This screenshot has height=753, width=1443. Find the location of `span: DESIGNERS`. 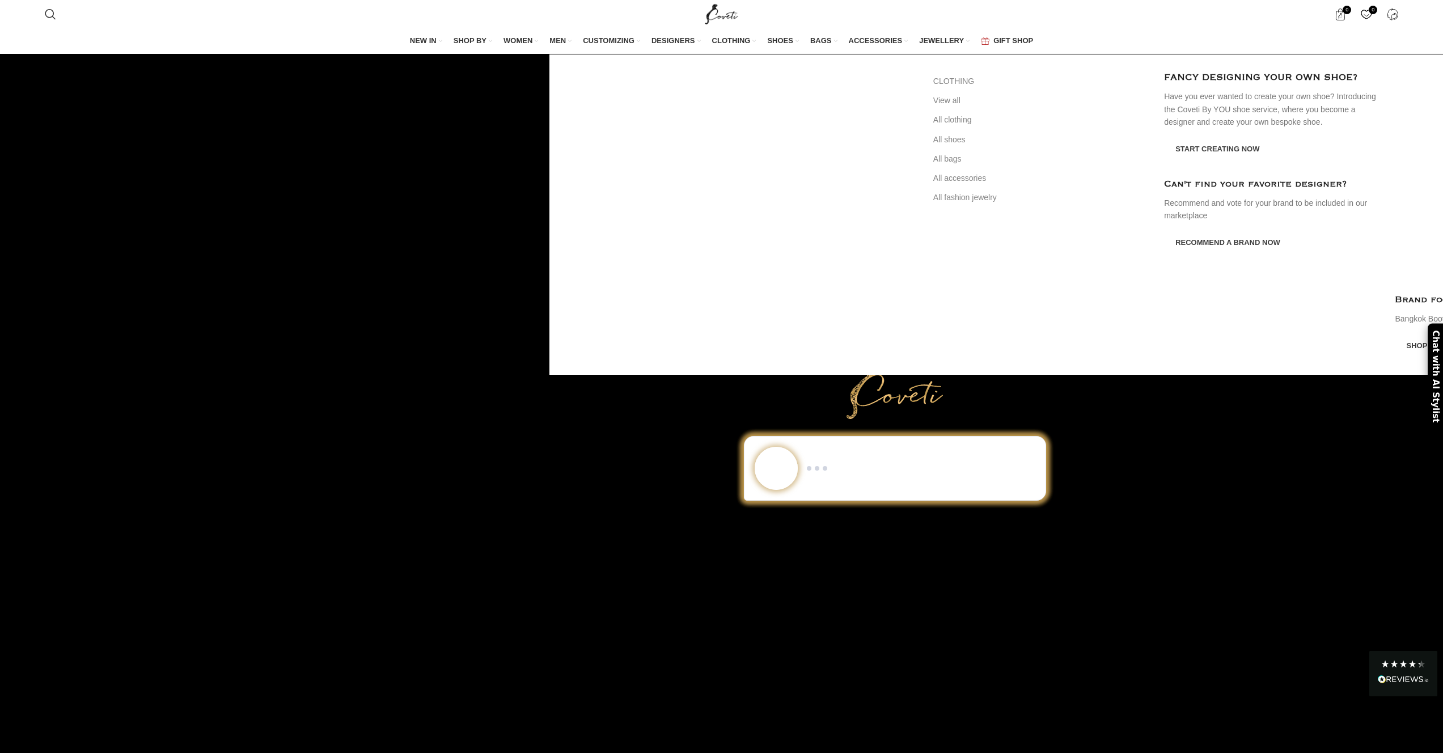

span: DESIGNERS is located at coordinates (673, 41).